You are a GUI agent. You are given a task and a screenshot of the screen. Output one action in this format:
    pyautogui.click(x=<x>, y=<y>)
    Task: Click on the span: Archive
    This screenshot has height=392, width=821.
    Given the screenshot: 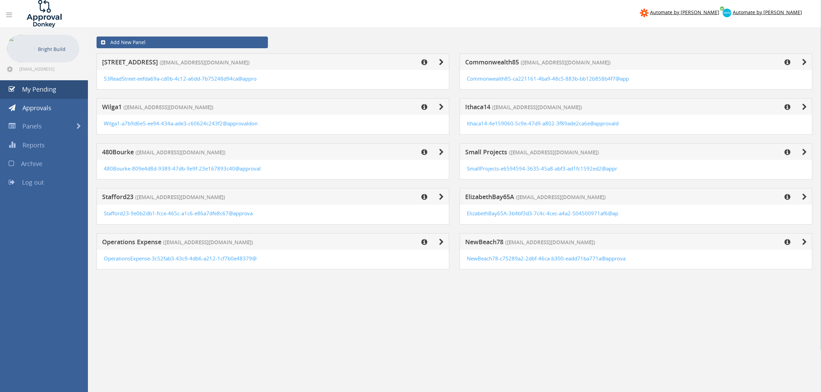 What is the action you would take?
    pyautogui.click(x=32, y=164)
    